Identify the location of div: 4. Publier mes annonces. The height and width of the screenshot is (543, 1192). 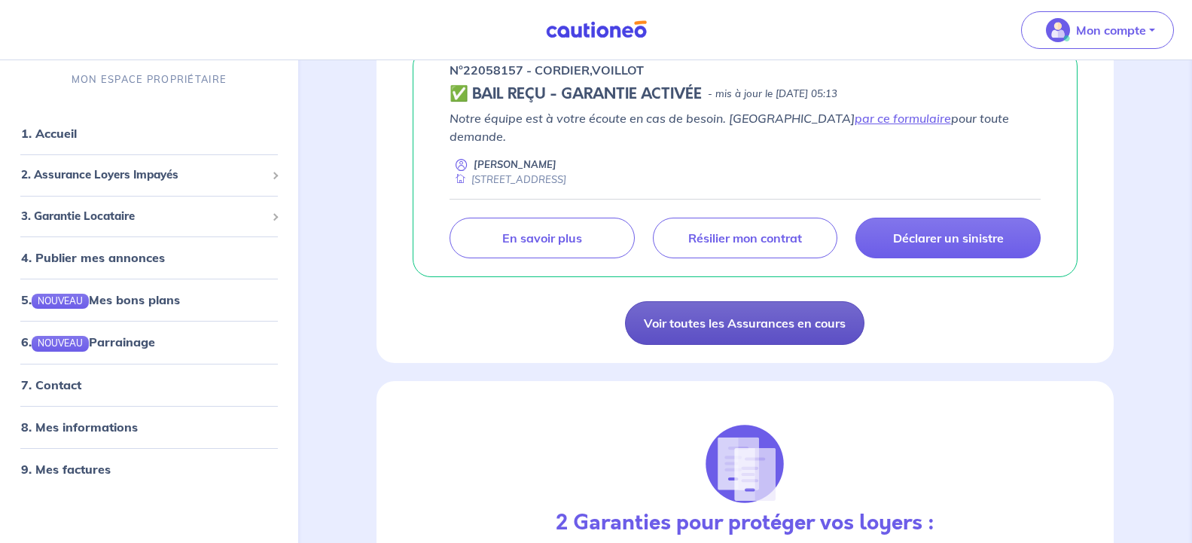
(149, 258).